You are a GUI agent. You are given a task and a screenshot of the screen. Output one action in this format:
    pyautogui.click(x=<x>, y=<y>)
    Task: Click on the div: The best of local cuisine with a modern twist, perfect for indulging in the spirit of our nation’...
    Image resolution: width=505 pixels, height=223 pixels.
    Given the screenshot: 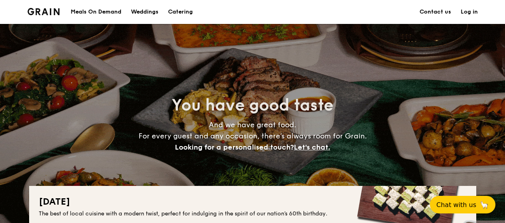 What is the action you would take?
    pyautogui.click(x=252, y=214)
    